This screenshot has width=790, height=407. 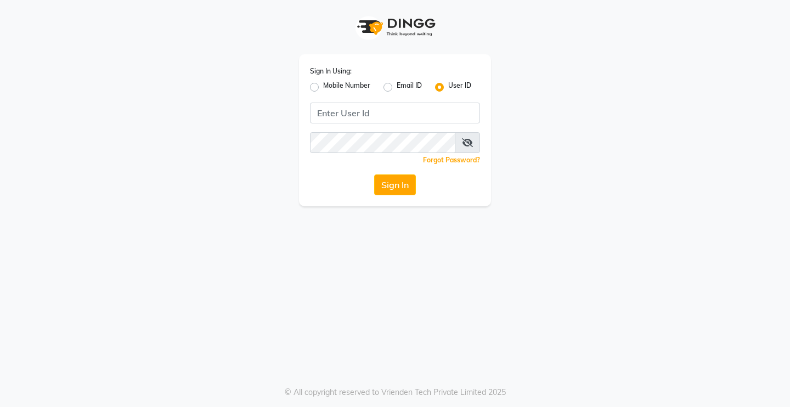 What do you see at coordinates (395, 27) in the screenshot?
I see `img: logo1.svg` at bounding box center [395, 27].